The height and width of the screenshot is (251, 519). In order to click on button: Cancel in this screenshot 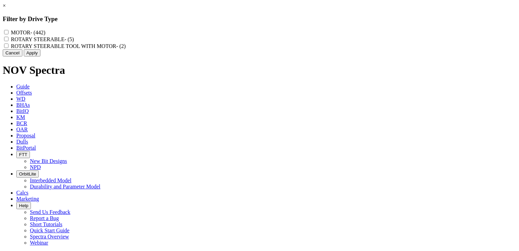, I will do `click(13, 53)`.